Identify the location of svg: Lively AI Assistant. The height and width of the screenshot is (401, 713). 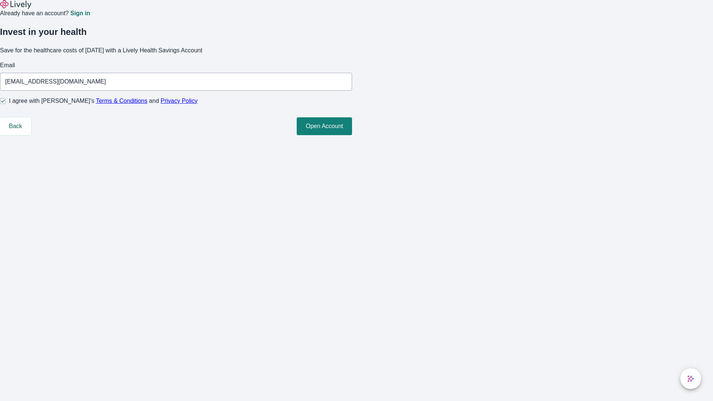
(691, 379).